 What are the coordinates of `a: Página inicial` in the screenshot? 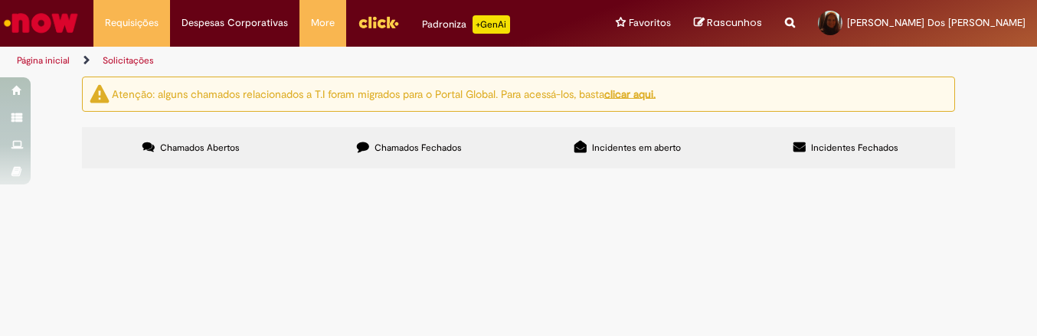 It's located at (43, 60).